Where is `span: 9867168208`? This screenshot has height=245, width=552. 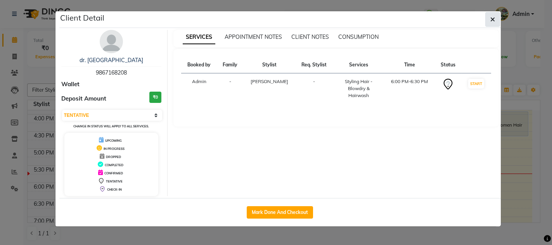
span: 9867168208 is located at coordinates (111, 72).